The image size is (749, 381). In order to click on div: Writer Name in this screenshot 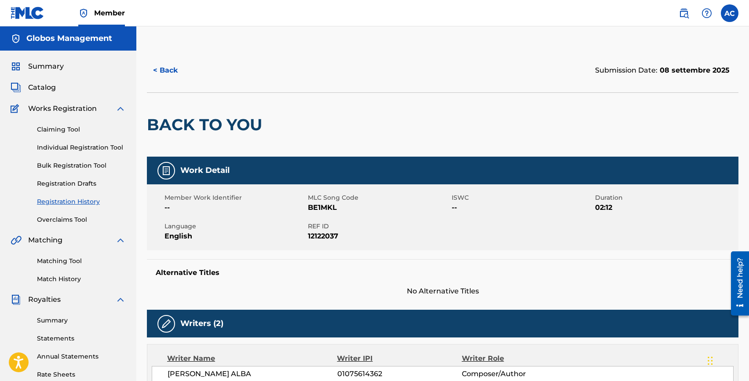, I will do `click(252, 359)`.